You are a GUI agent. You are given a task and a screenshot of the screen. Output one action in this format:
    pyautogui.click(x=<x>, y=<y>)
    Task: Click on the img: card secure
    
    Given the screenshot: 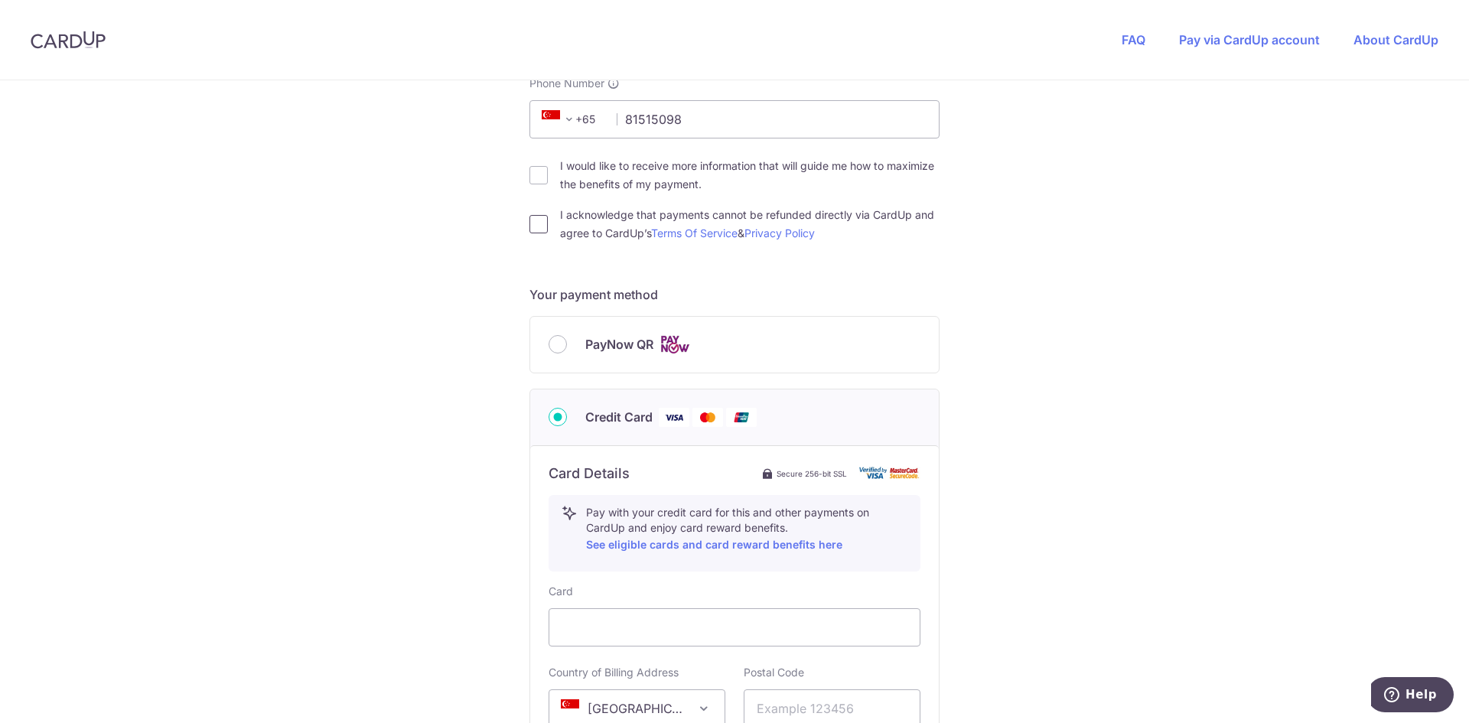 What is the action you would take?
    pyautogui.click(x=890, y=473)
    